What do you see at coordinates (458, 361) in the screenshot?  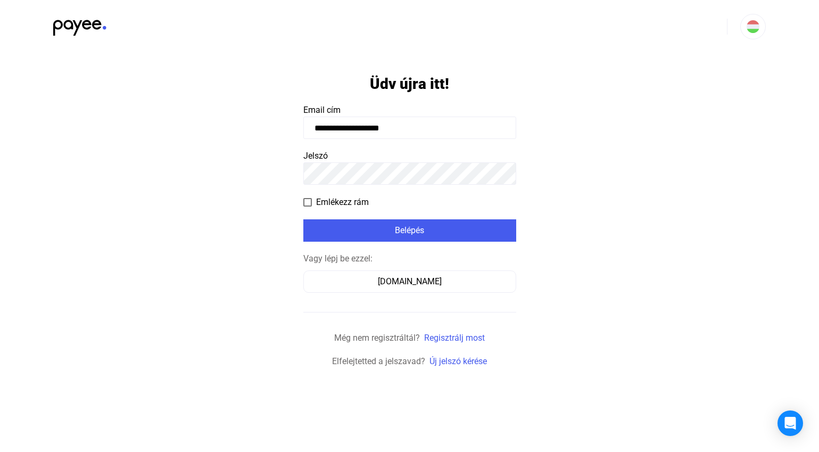 I see `a: Új jelszó kérése` at bounding box center [458, 361].